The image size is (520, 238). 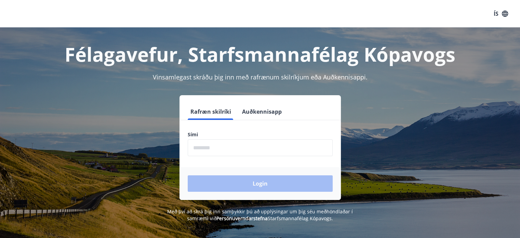 What do you see at coordinates (242, 218) in the screenshot?
I see `a: Persónuverndarstefna` at bounding box center [242, 218].